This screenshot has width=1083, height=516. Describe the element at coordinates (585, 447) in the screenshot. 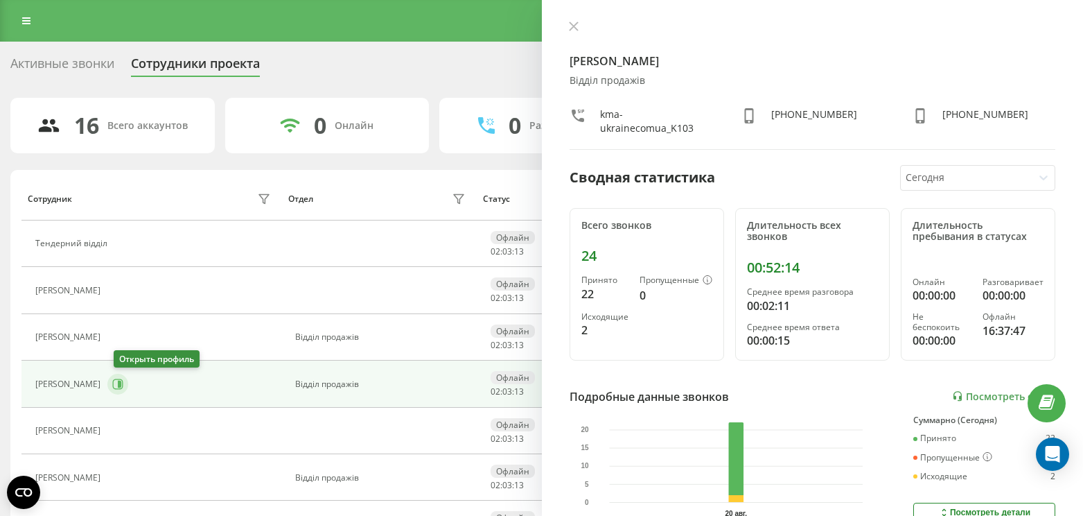

I see `text: 15` at that location.